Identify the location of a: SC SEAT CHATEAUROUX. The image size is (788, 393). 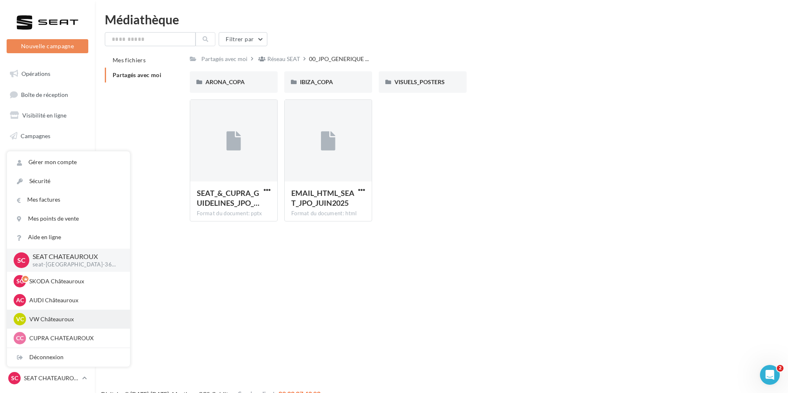
(47, 378).